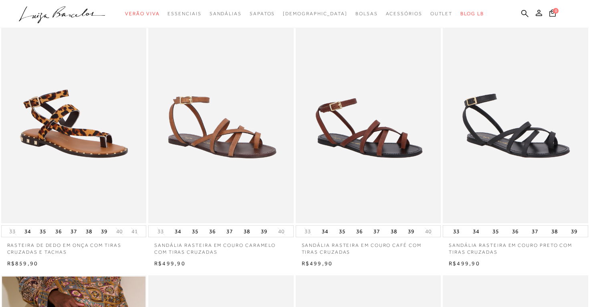  What do you see at coordinates (553, 14) in the screenshot?
I see `button: 0` at bounding box center [553, 14].